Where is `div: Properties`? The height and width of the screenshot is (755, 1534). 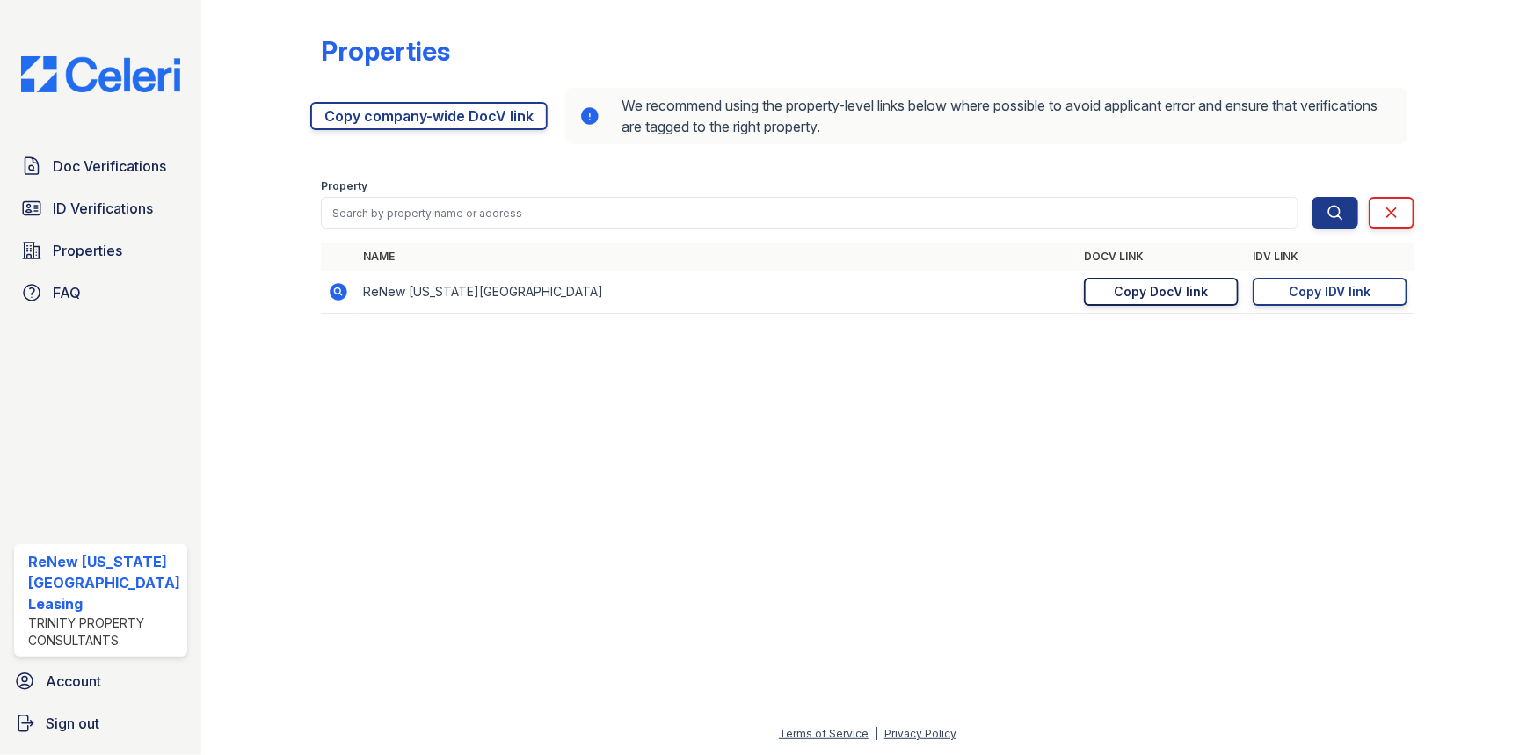
div: Properties is located at coordinates (385, 51).